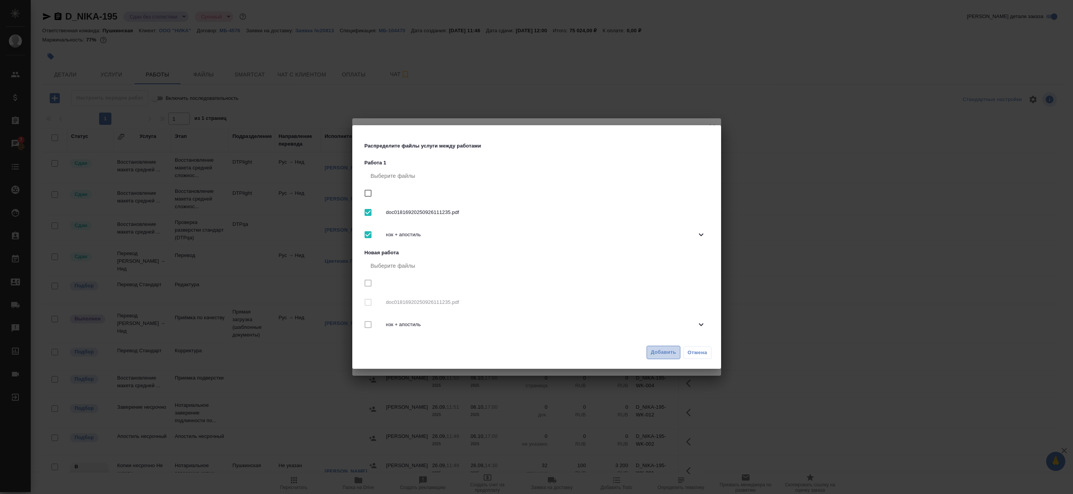  Describe the element at coordinates (538, 163) in the screenshot. I see `p: Работа 1` at that location.